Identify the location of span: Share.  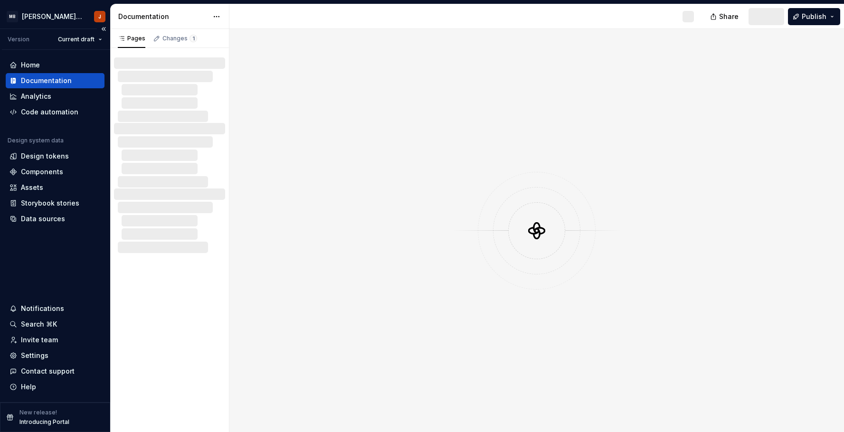
(729, 17).